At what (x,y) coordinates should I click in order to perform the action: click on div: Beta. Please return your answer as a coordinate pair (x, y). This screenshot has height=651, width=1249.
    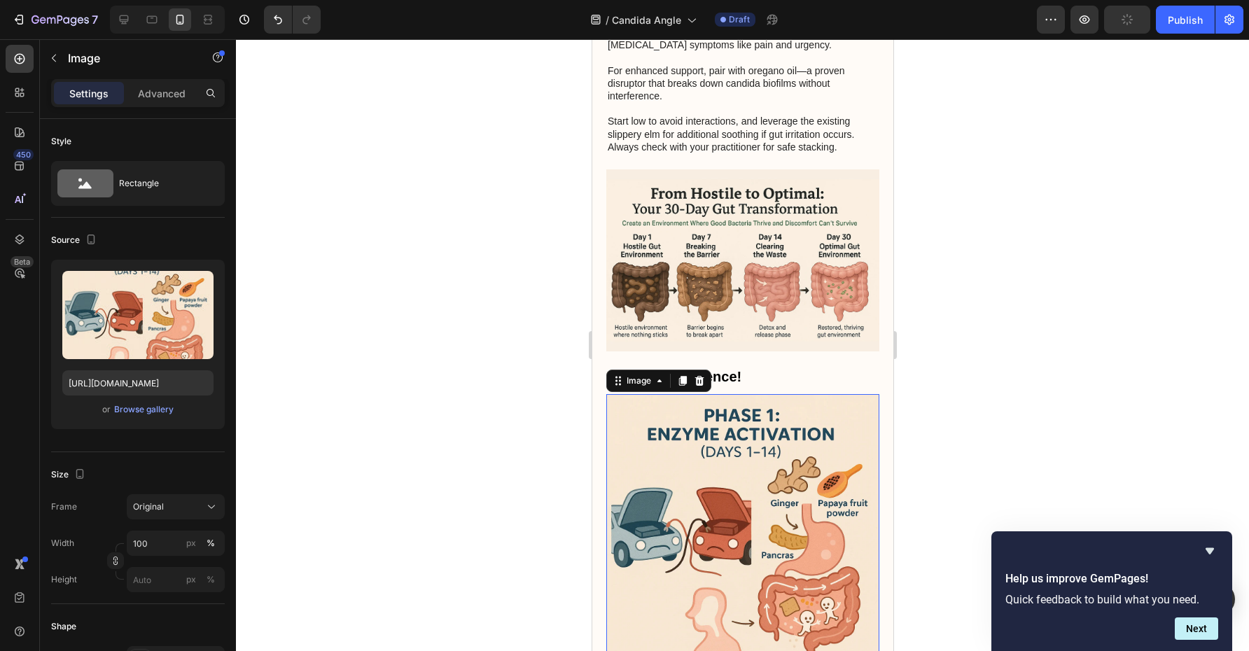
    Looking at the image, I should click on (22, 262).